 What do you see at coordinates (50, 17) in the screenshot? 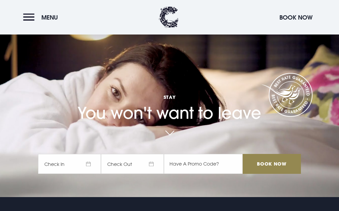
I see `span: Menu` at bounding box center [50, 17].